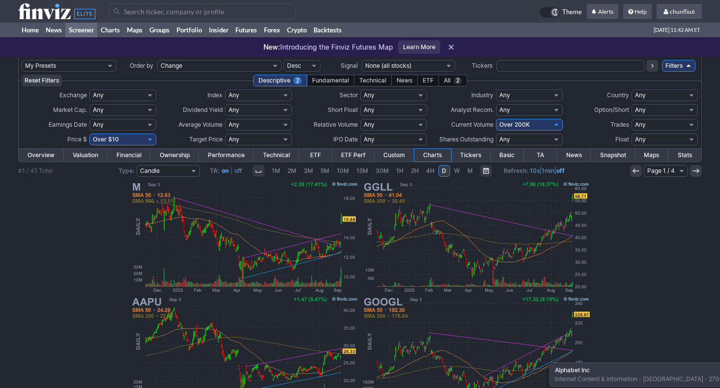 The height and width of the screenshot is (388, 720). Describe the element at coordinates (430, 170) in the screenshot. I see `span: 4H` at that location.